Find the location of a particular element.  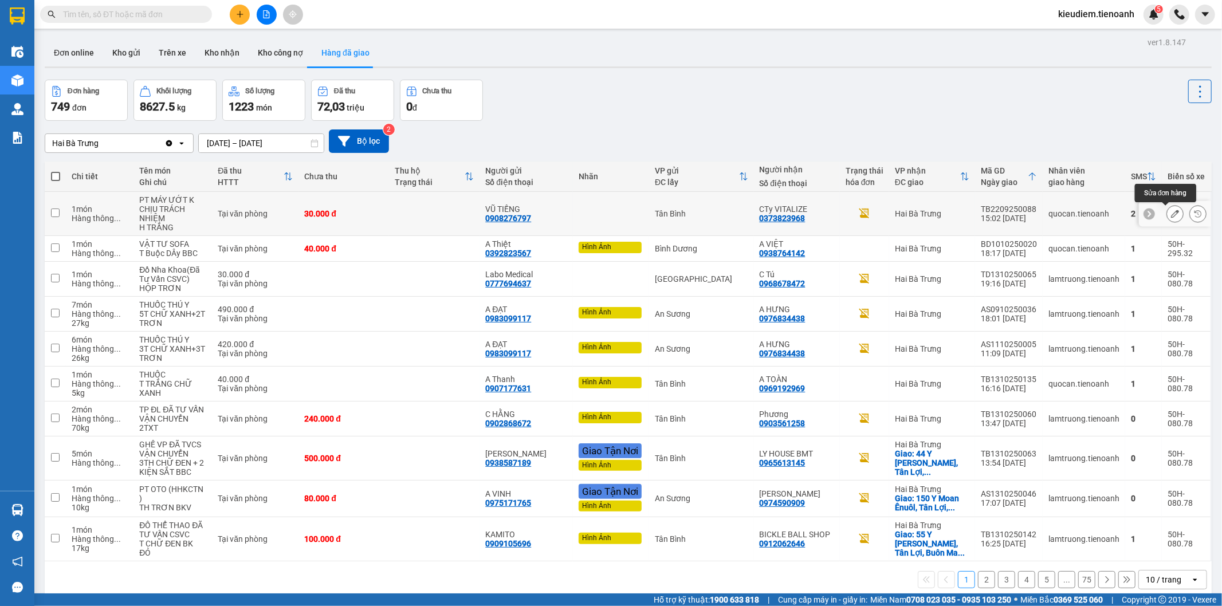

div: 0983099117 is located at coordinates (508, 319).